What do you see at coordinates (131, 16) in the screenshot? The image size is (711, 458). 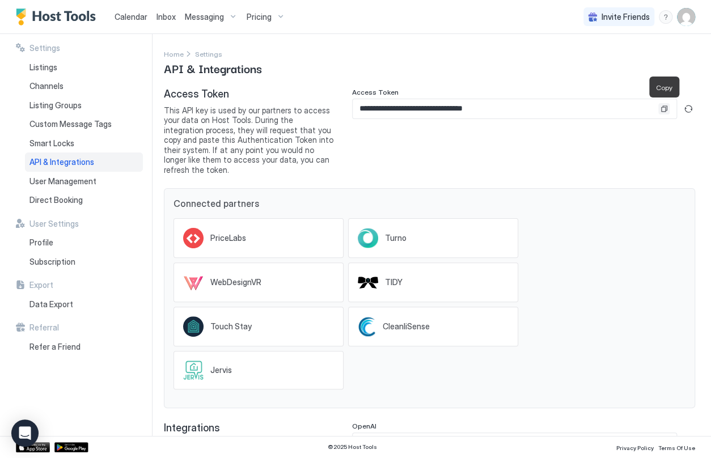 I see `span: Calendar` at bounding box center [131, 16].